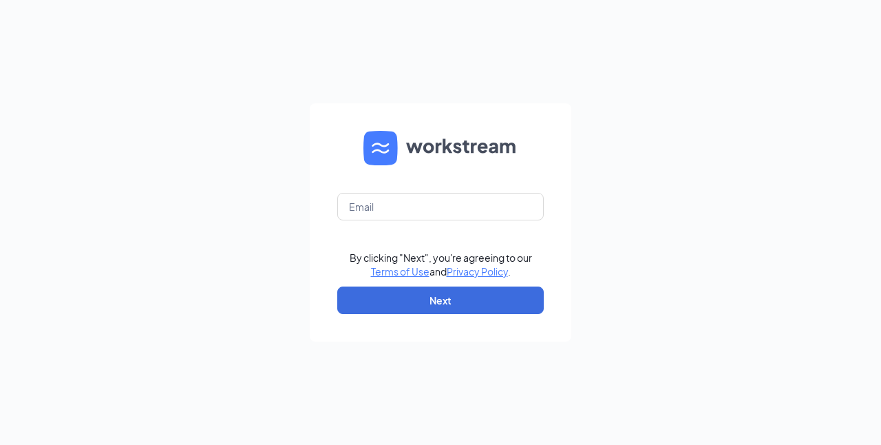  I want to click on a: Terms of Use, so click(400, 271).